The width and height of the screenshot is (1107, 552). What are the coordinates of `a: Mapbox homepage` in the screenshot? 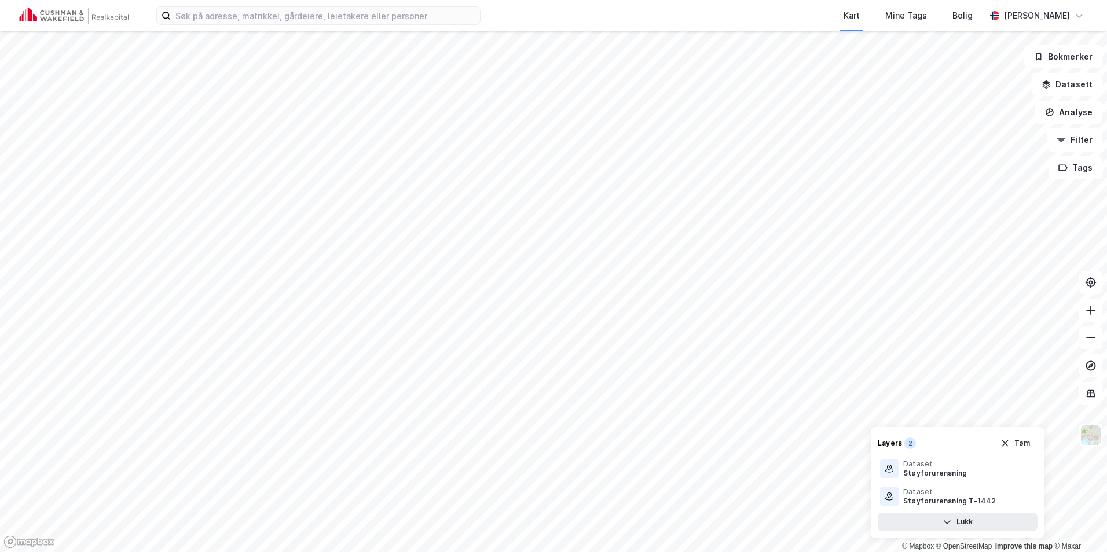 It's located at (29, 542).